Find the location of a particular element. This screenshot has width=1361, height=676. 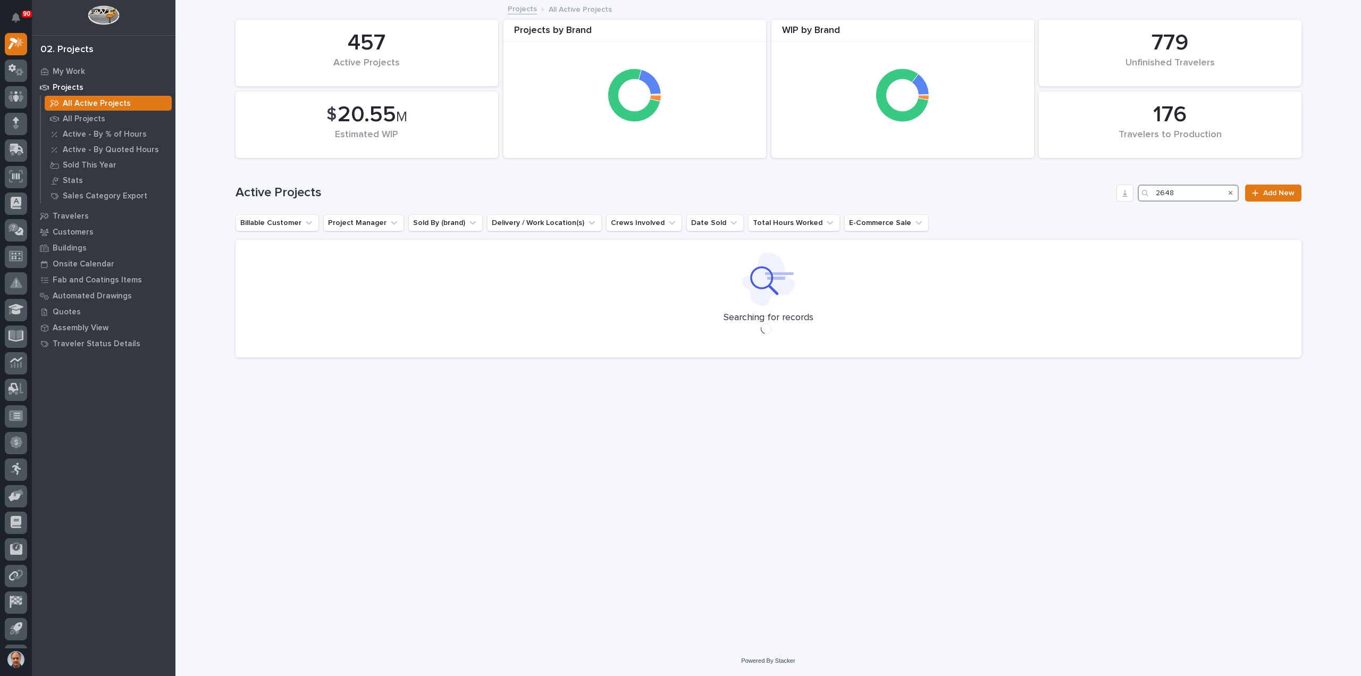

a: Buildings is located at coordinates (104, 248).